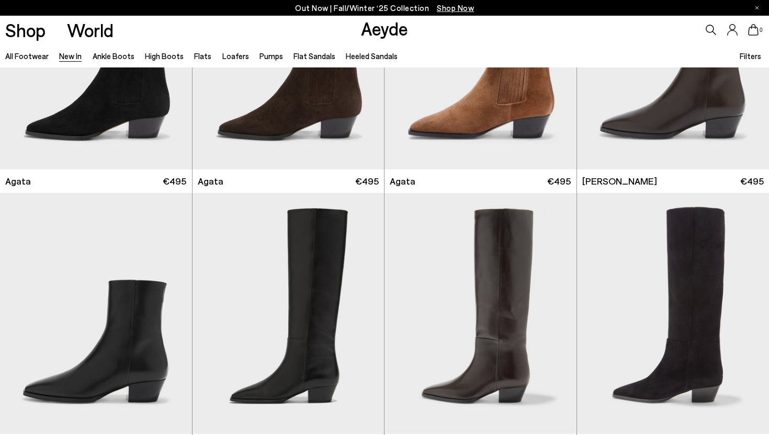 This screenshot has width=769, height=435. I want to click on span: Filters, so click(750, 56).